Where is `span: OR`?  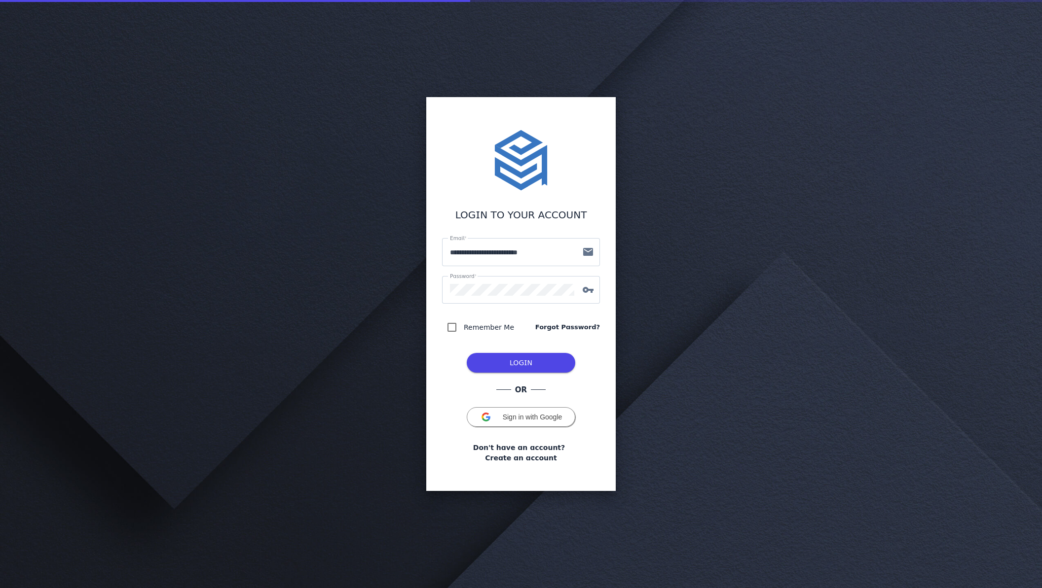
span: OR is located at coordinates (521, 390).